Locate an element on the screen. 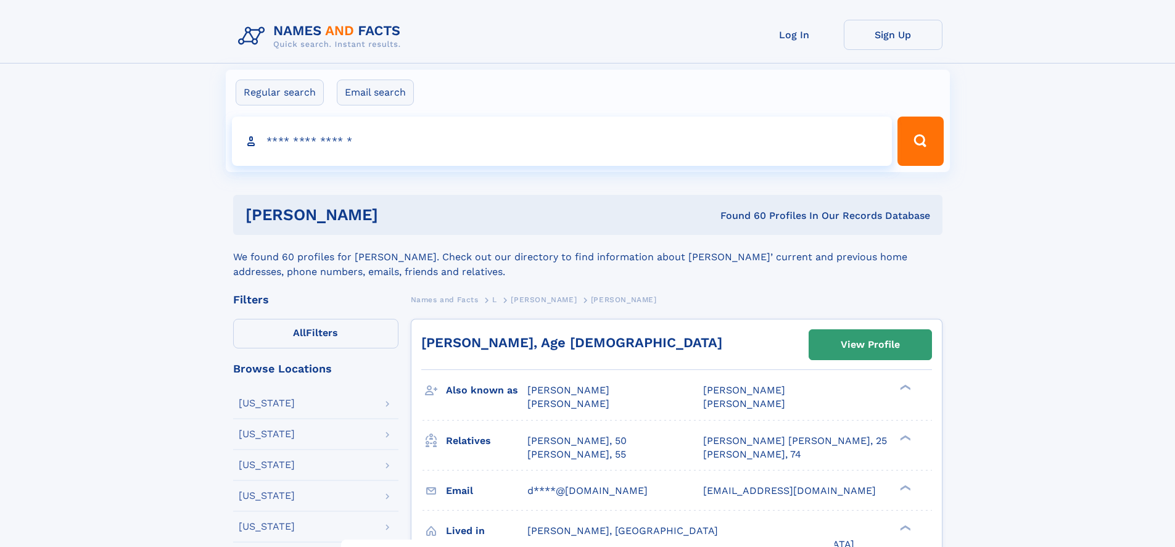  div: Filters is located at coordinates (316, 300).